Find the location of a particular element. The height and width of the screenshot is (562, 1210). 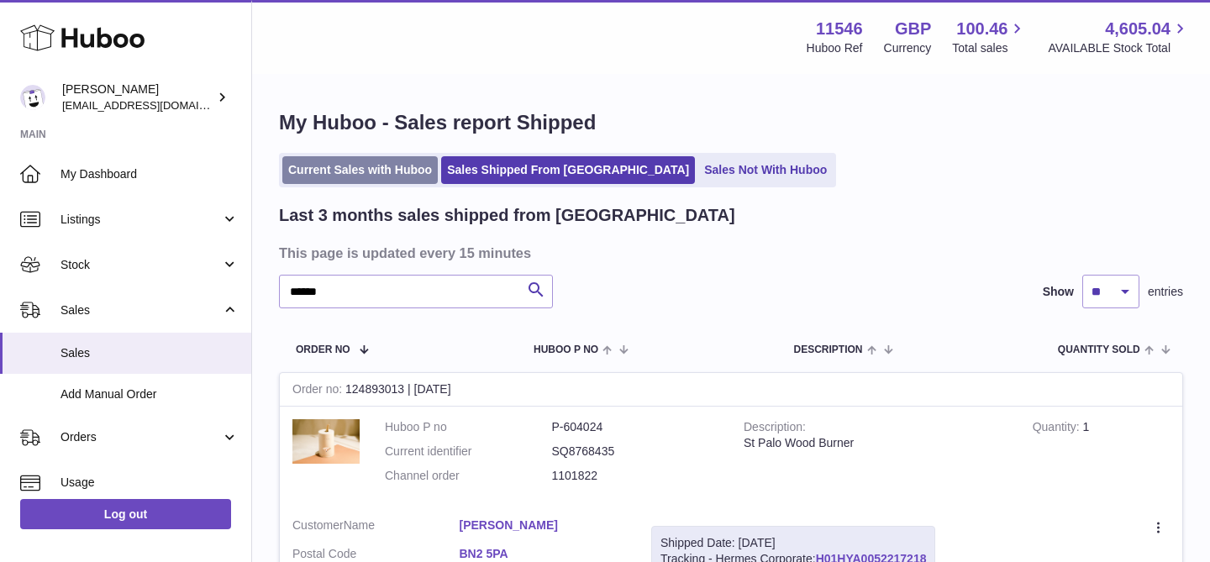

a: 100.46 Total sales is located at coordinates (989, 37).